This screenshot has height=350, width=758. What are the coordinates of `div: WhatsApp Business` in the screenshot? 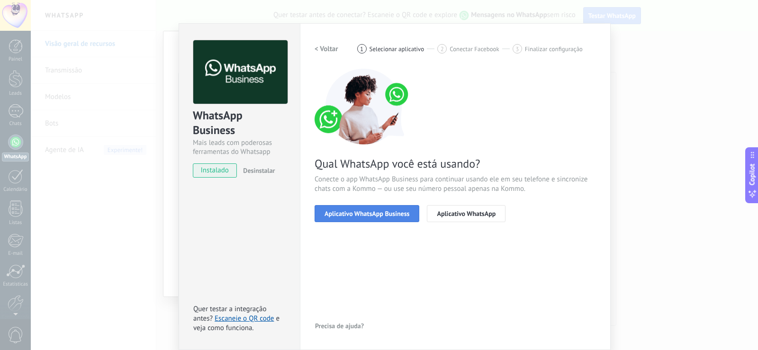 It's located at (239, 123).